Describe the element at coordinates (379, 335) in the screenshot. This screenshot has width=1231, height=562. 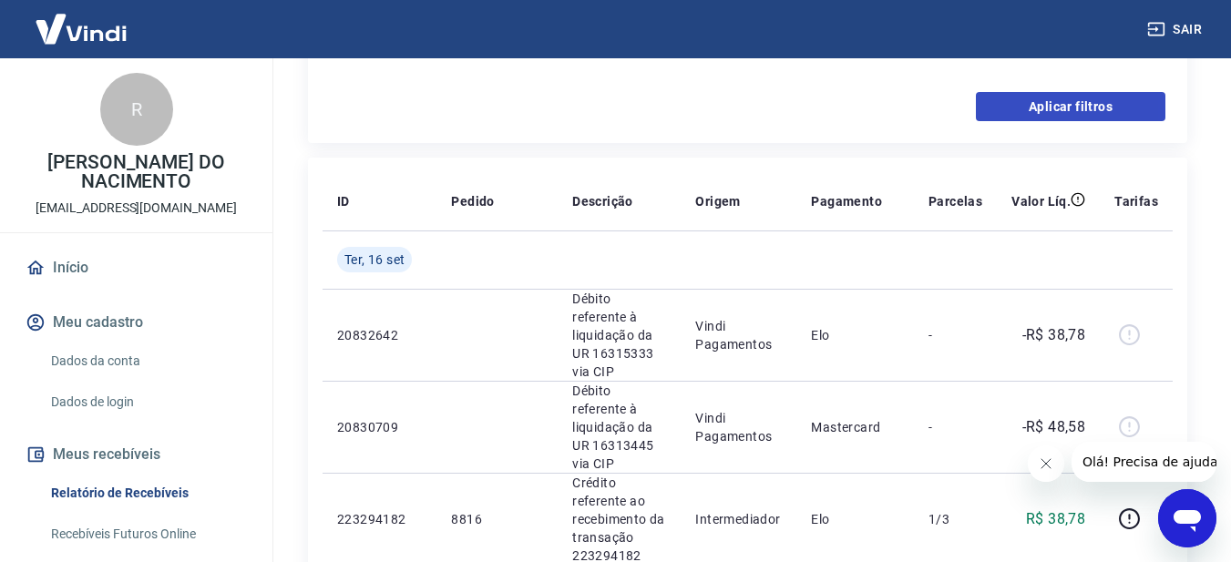
I see `p: 20832642` at that location.